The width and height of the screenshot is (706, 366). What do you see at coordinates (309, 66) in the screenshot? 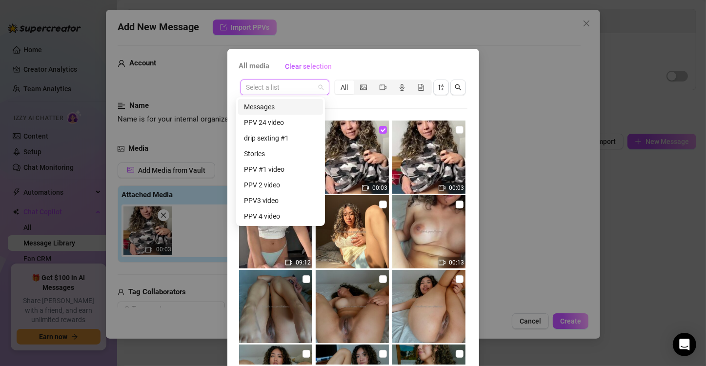
I see `button: Clear selection` at bounding box center [309, 66].